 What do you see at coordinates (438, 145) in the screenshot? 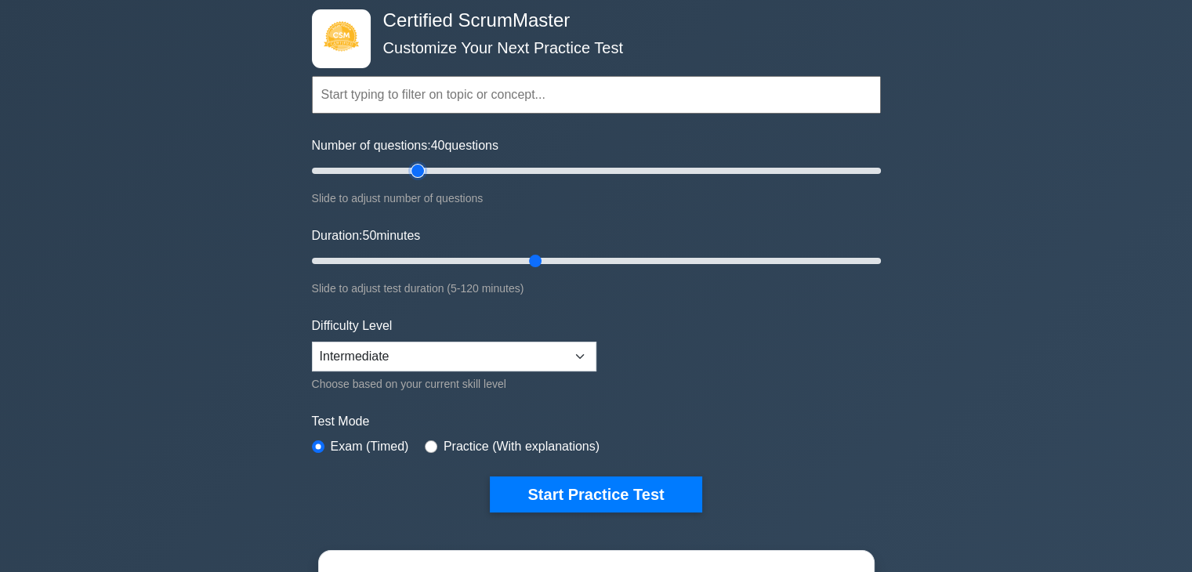
I see `span: 40` at bounding box center [438, 145].